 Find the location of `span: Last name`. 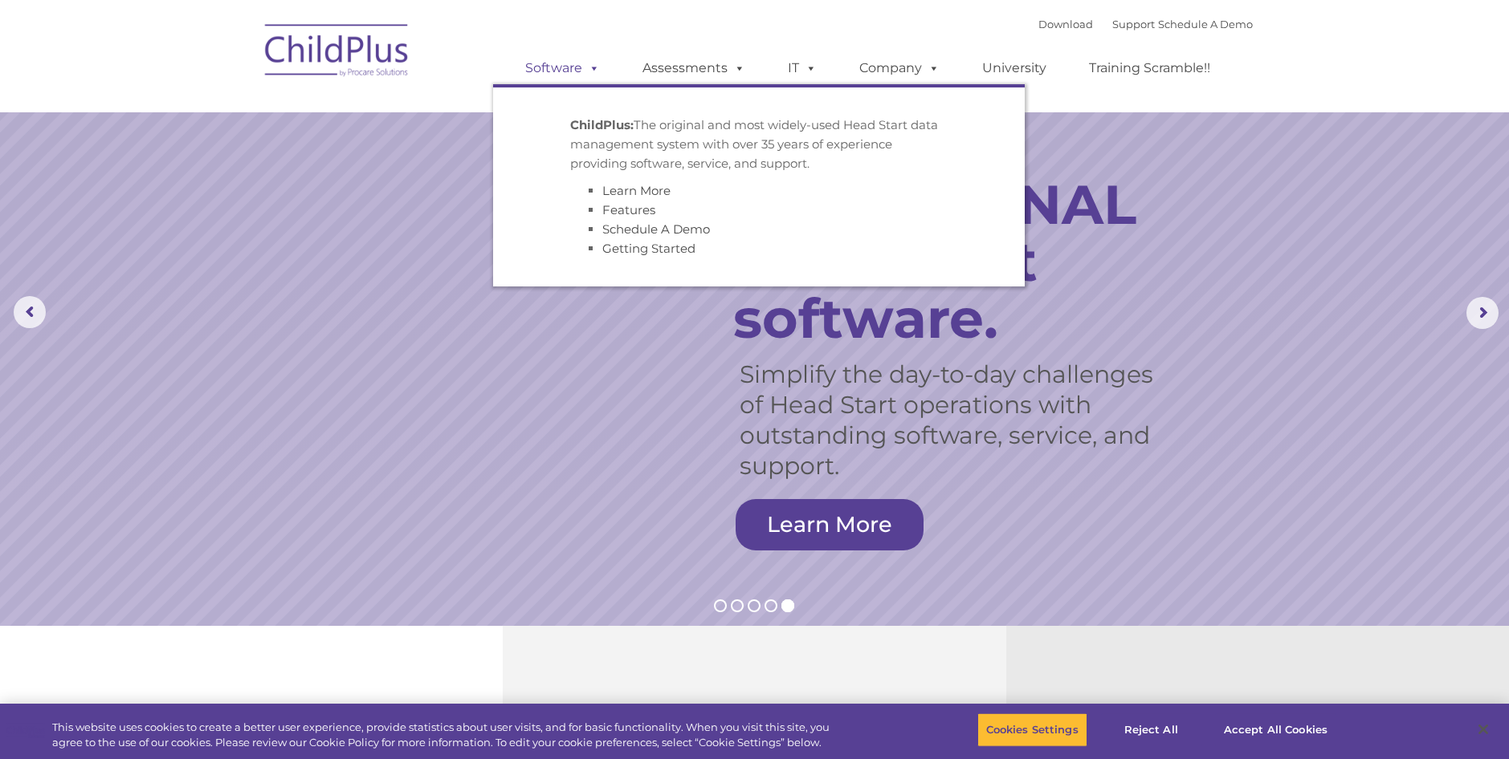

span: Last name is located at coordinates (247, 112).